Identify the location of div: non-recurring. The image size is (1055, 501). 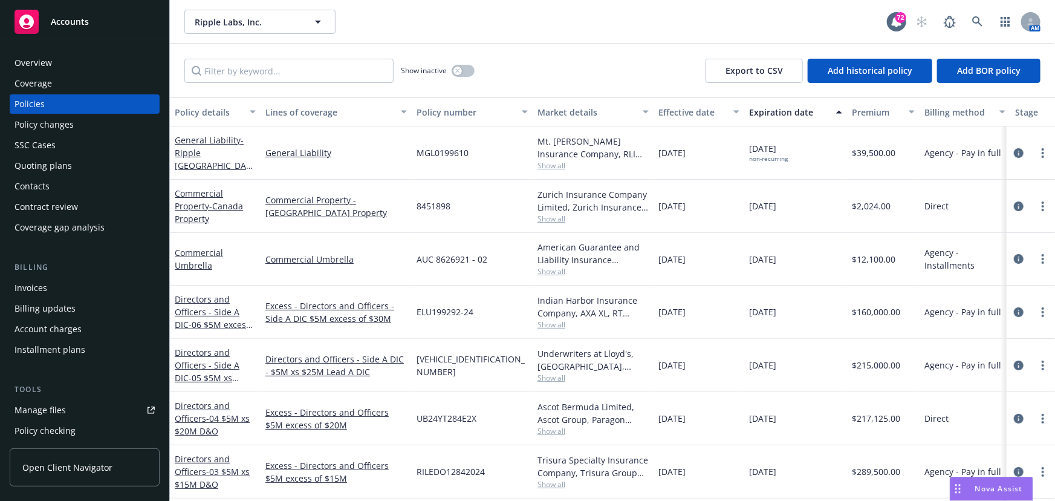
(768, 158).